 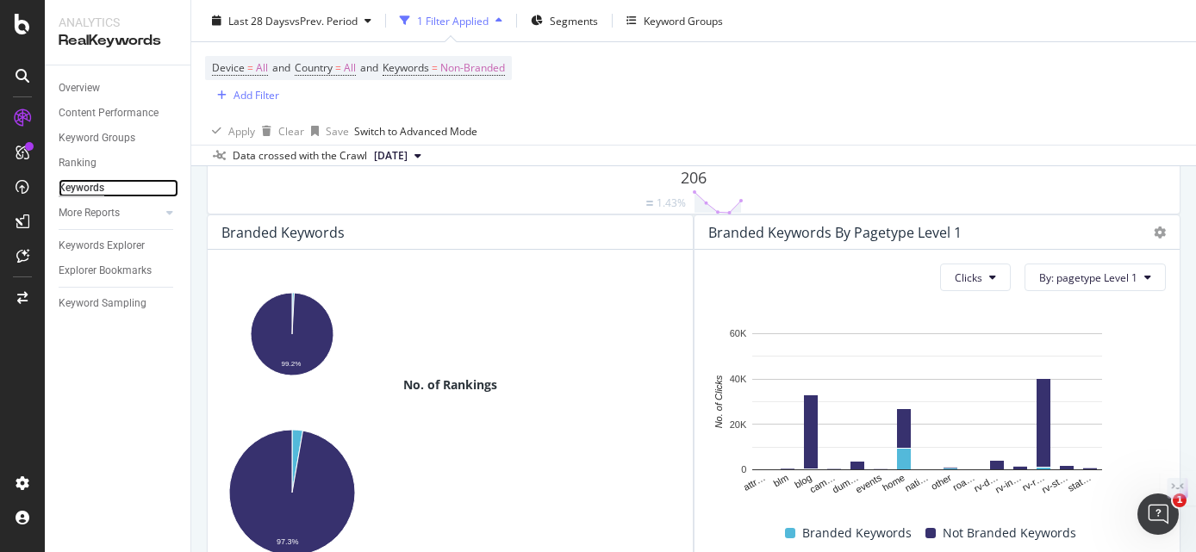 I want to click on span: Segments, so click(x=574, y=20).